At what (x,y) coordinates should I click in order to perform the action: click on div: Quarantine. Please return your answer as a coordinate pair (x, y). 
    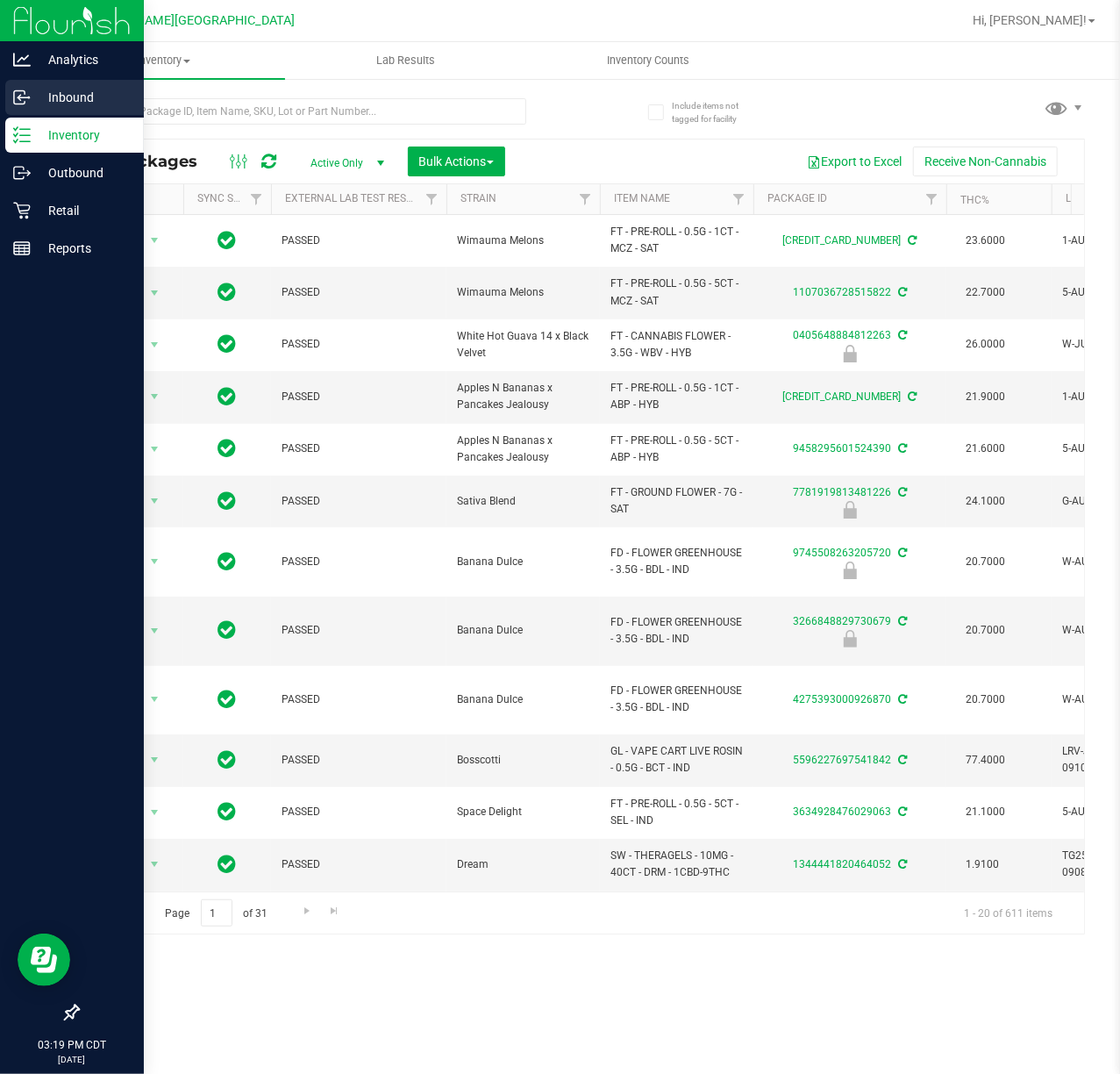
    Looking at the image, I should click on (850, 353).